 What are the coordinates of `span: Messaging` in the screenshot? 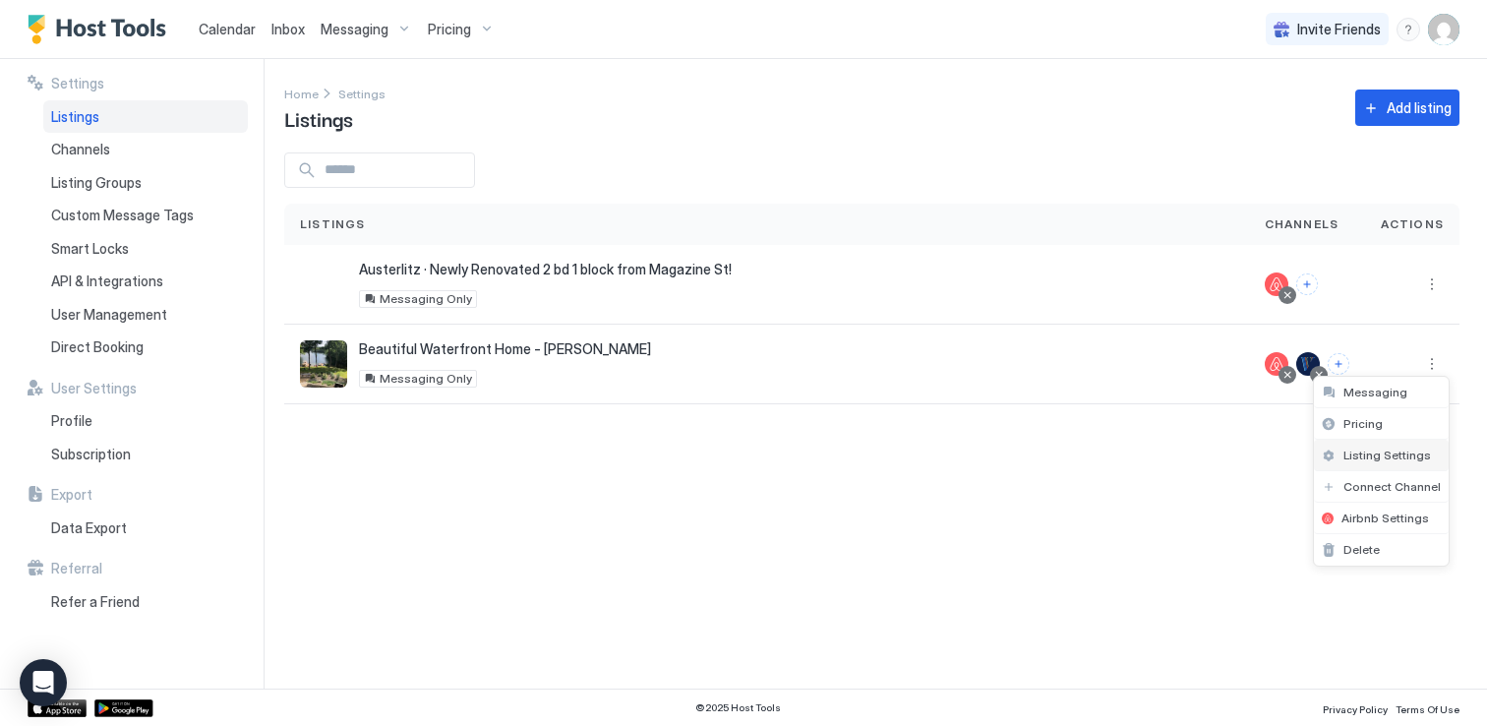 It's located at (1375, 392).